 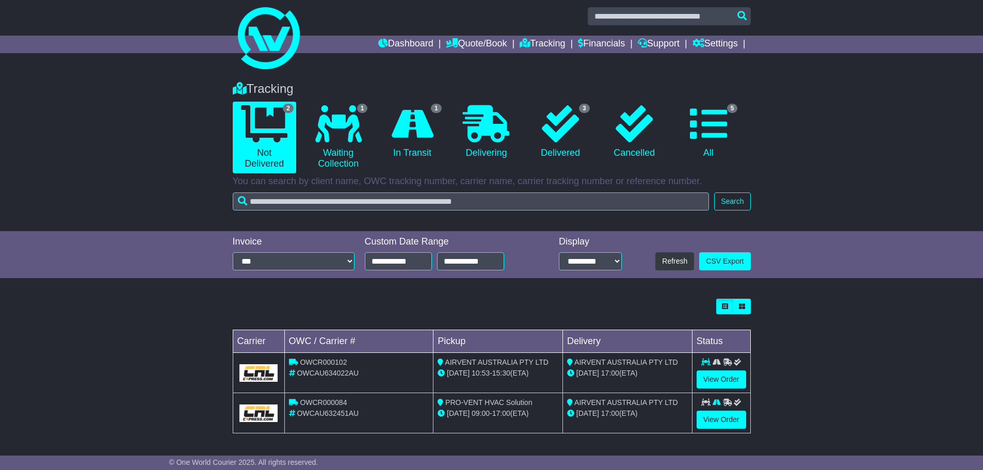 What do you see at coordinates (412, 132) in the screenshot?
I see `a: 1 In Transit` at bounding box center [412, 132].